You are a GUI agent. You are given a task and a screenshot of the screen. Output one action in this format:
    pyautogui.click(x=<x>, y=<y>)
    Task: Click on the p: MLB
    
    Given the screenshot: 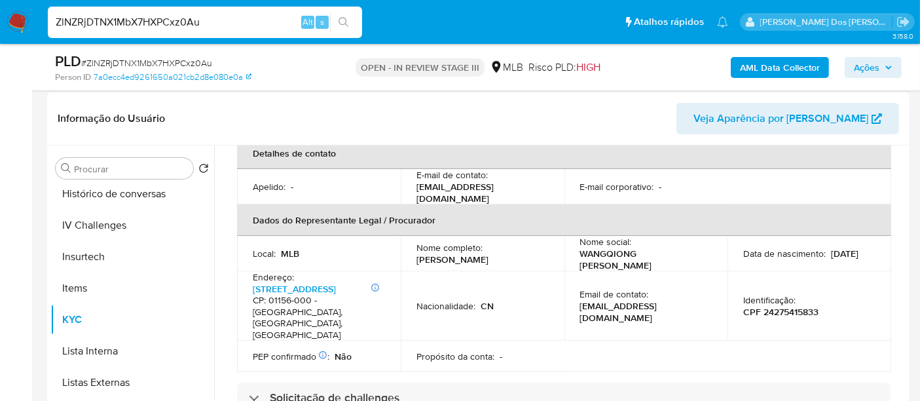 What is the action you would take?
    pyautogui.click(x=290, y=253)
    